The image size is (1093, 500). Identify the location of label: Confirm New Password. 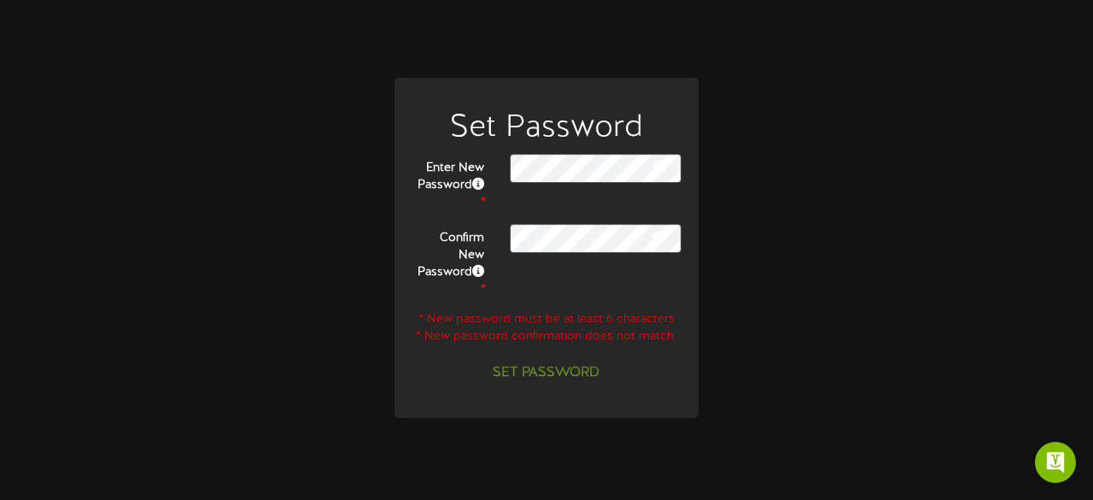
(448, 260).